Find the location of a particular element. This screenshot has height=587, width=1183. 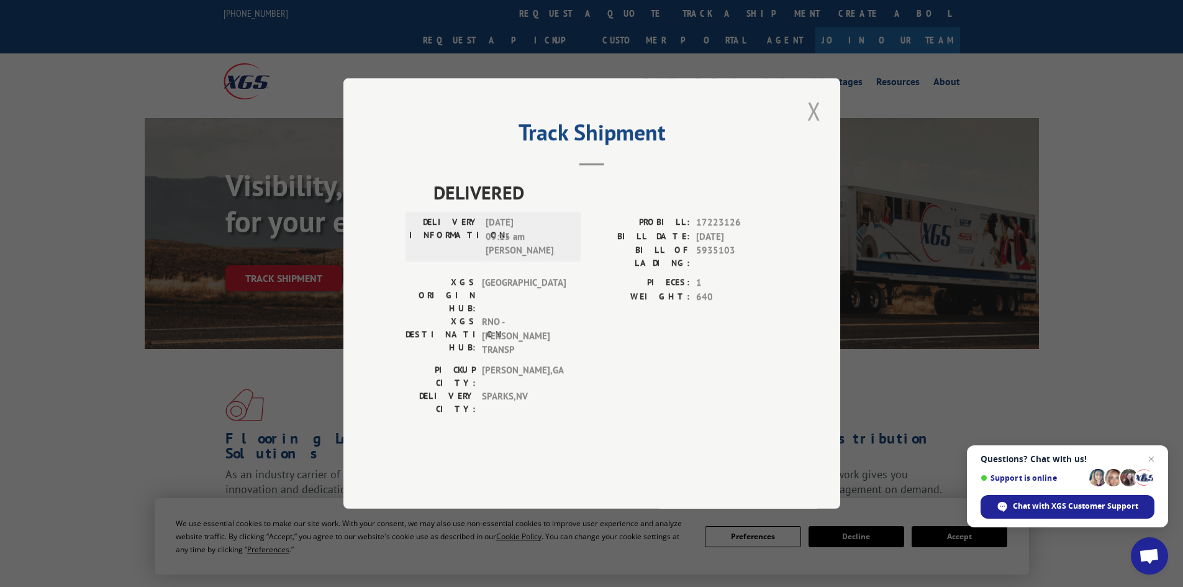

span: 5935103 is located at coordinates (737, 257).